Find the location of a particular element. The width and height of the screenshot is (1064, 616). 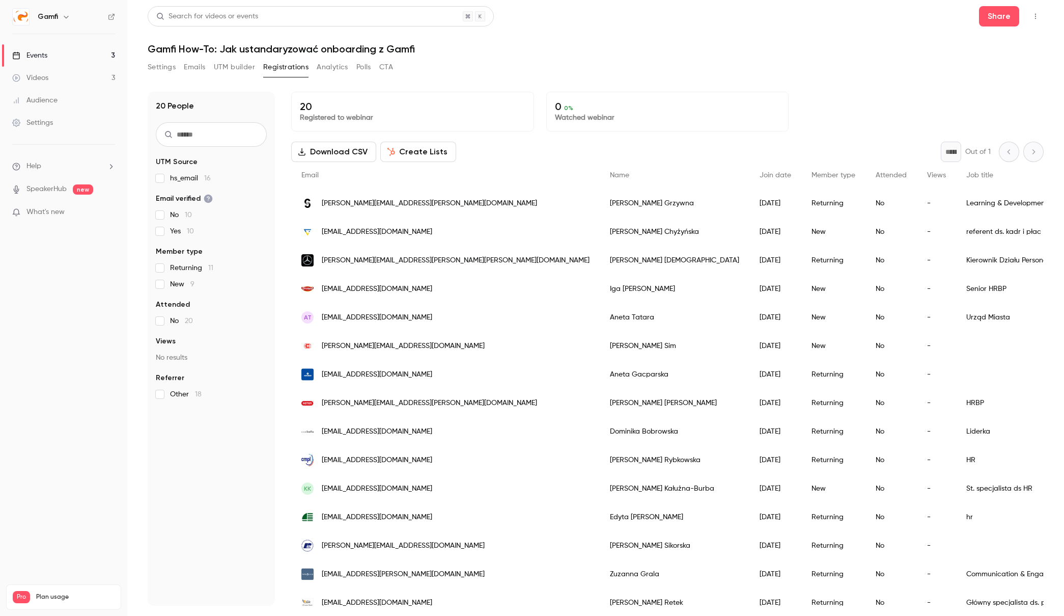

section: facet-groups is located at coordinates (211, 278).